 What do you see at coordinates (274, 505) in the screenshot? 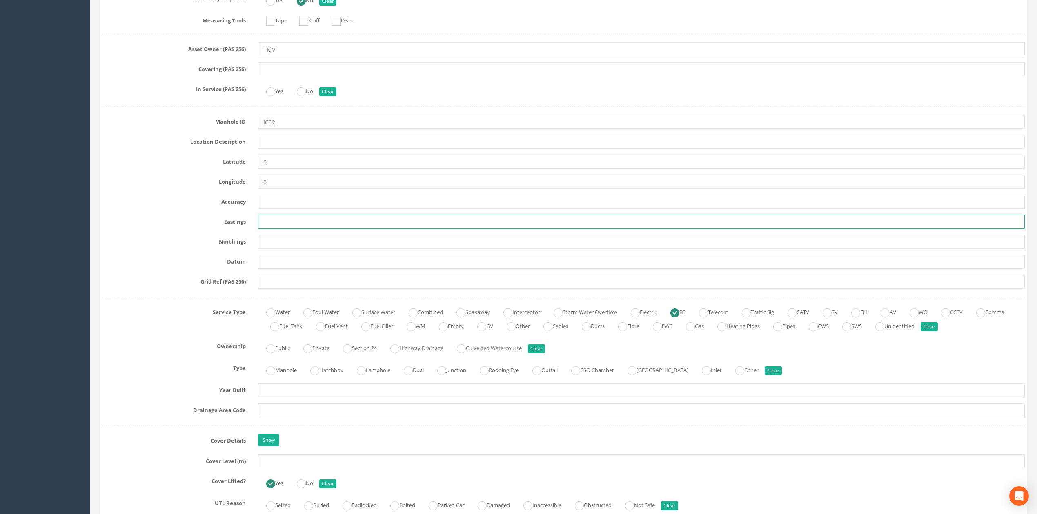
I see `label: Seized` at bounding box center [274, 505].